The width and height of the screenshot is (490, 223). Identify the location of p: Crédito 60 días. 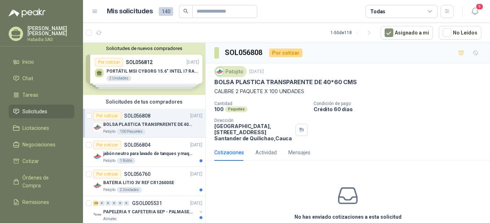
(400, 109).